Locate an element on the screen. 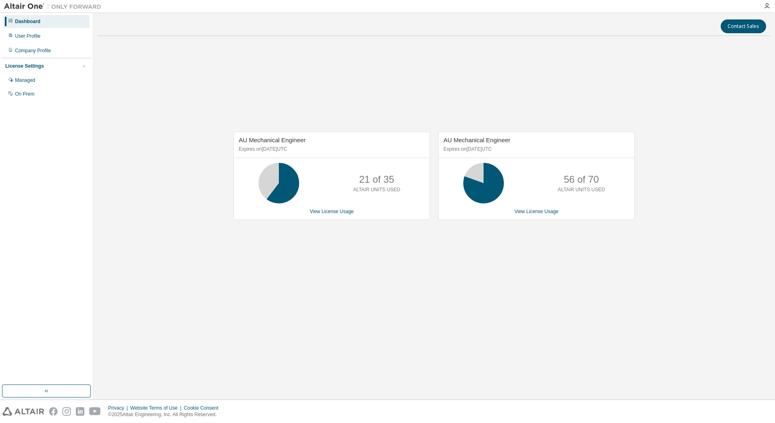 The height and width of the screenshot is (423, 775). p: 21 of 35 is located at coordinates (376, 180).